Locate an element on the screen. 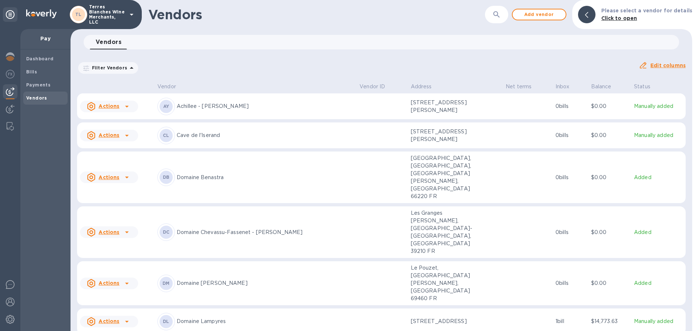 The width and height of the screenshot is (698, 331). img: Logo is located at coordinates (41, 14).